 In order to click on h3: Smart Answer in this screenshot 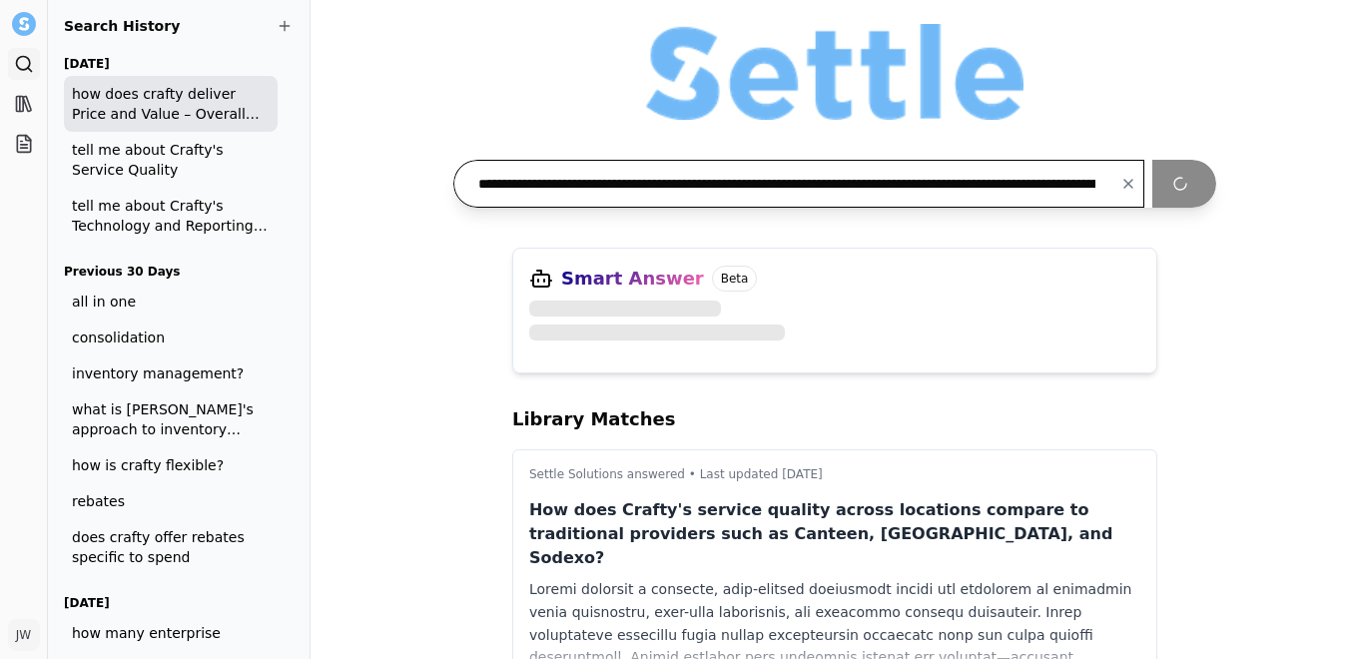, I will do `click(632, 279)`.